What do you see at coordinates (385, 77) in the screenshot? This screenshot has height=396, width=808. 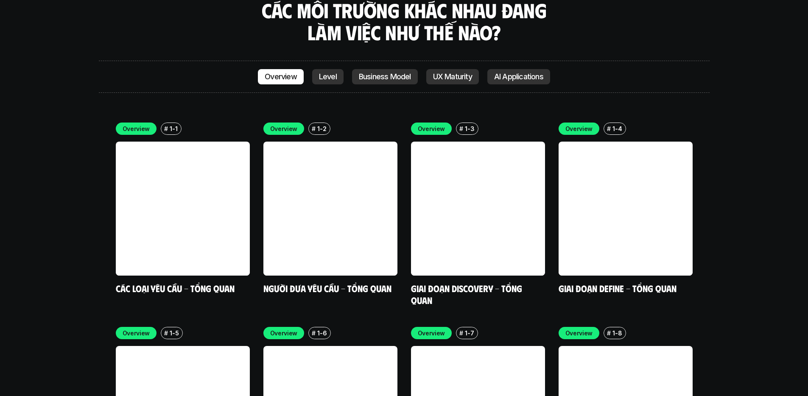 I see `a: Business Model` at bounding box center [385, 77].